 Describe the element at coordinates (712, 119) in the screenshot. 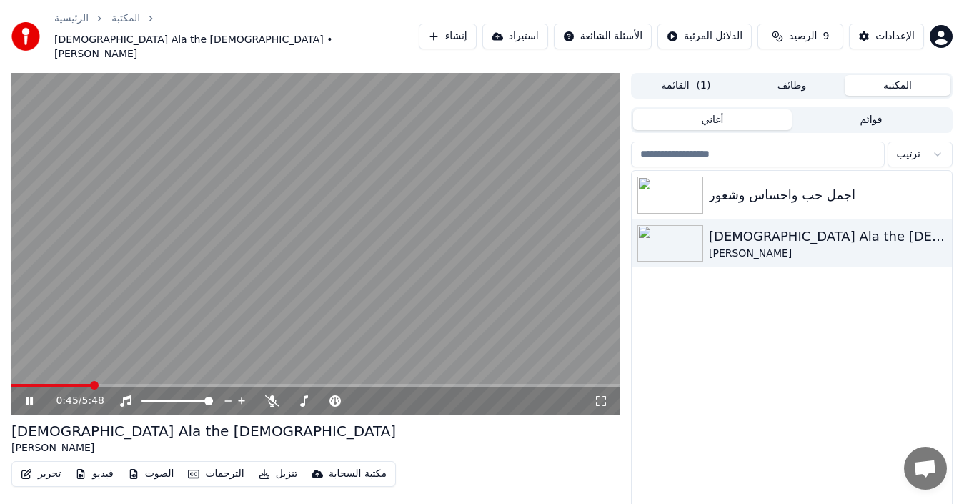

I see `button: أغاني` at that location.